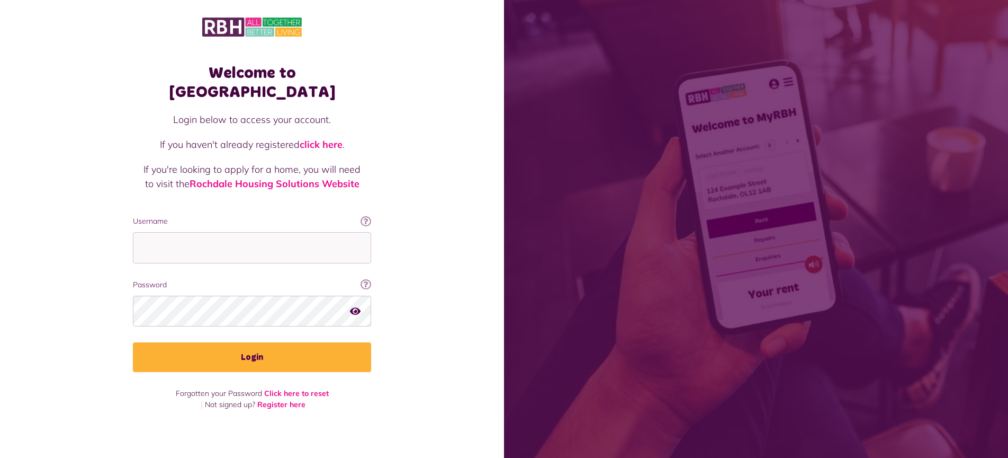  I want to click on p: If you haven't already registered ., so click(252, 144).